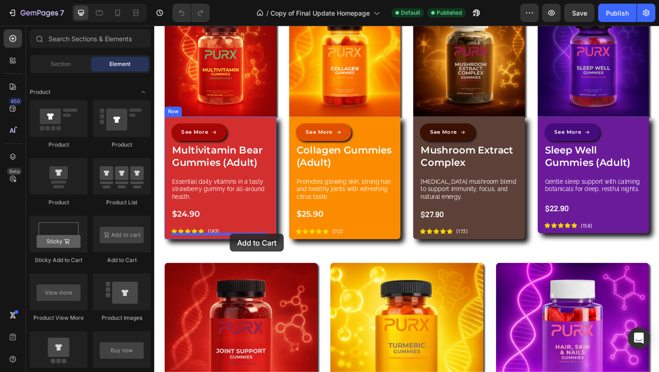 The image size is (659, 372). What do you see at coordinates (122, 318) in the screenshot?
I see `div: Product Images` at bounding box center [122, 318].